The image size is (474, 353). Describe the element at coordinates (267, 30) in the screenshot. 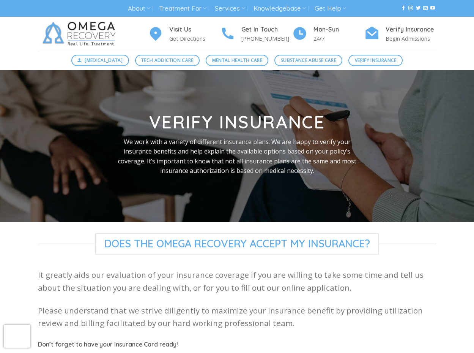

I see `h4: Get In Touch` at that location.